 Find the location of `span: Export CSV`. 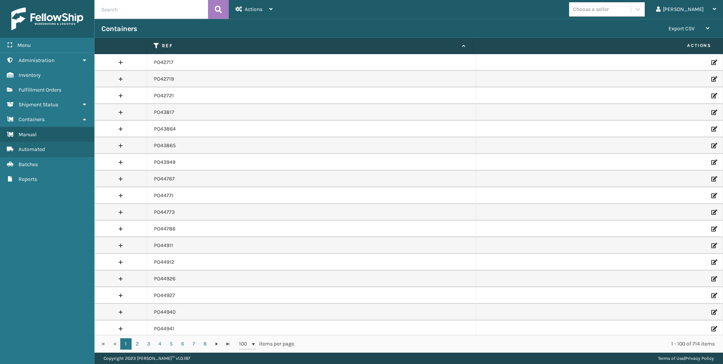

span: Export CSV is located at coordinates (682, 28).